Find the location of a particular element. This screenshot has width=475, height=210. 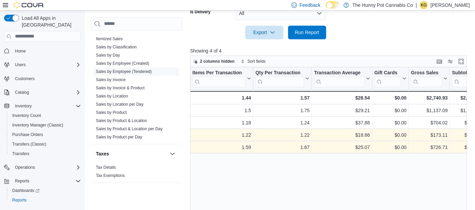

a: Customers is located at coordinates (25, 79).